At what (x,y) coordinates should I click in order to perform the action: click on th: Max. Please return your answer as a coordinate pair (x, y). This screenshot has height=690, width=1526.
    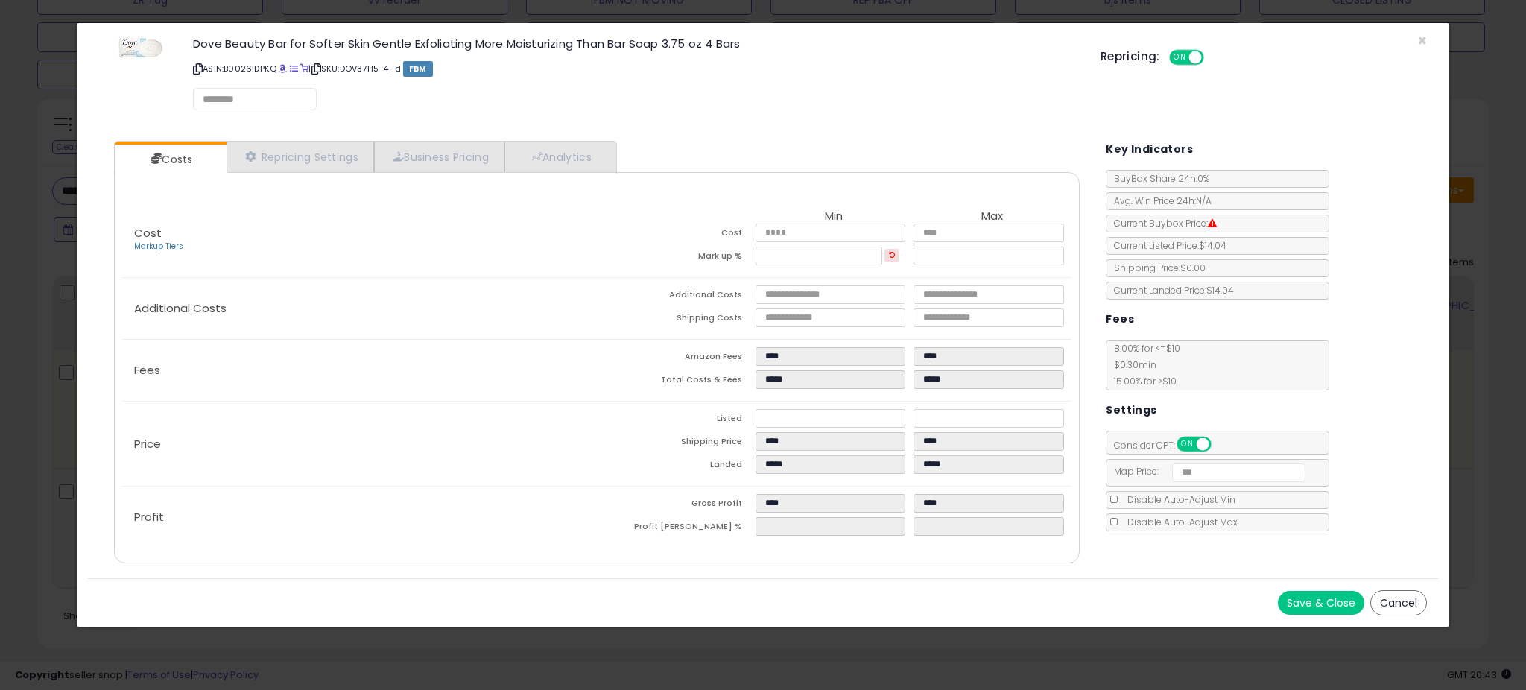
    Looking at the image, I should click on (992, 217).